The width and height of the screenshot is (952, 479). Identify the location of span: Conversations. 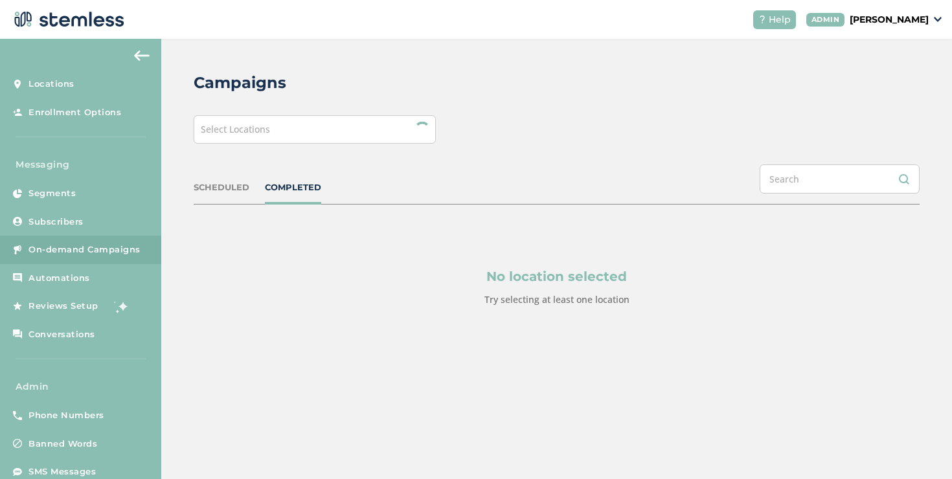
(62, 335).